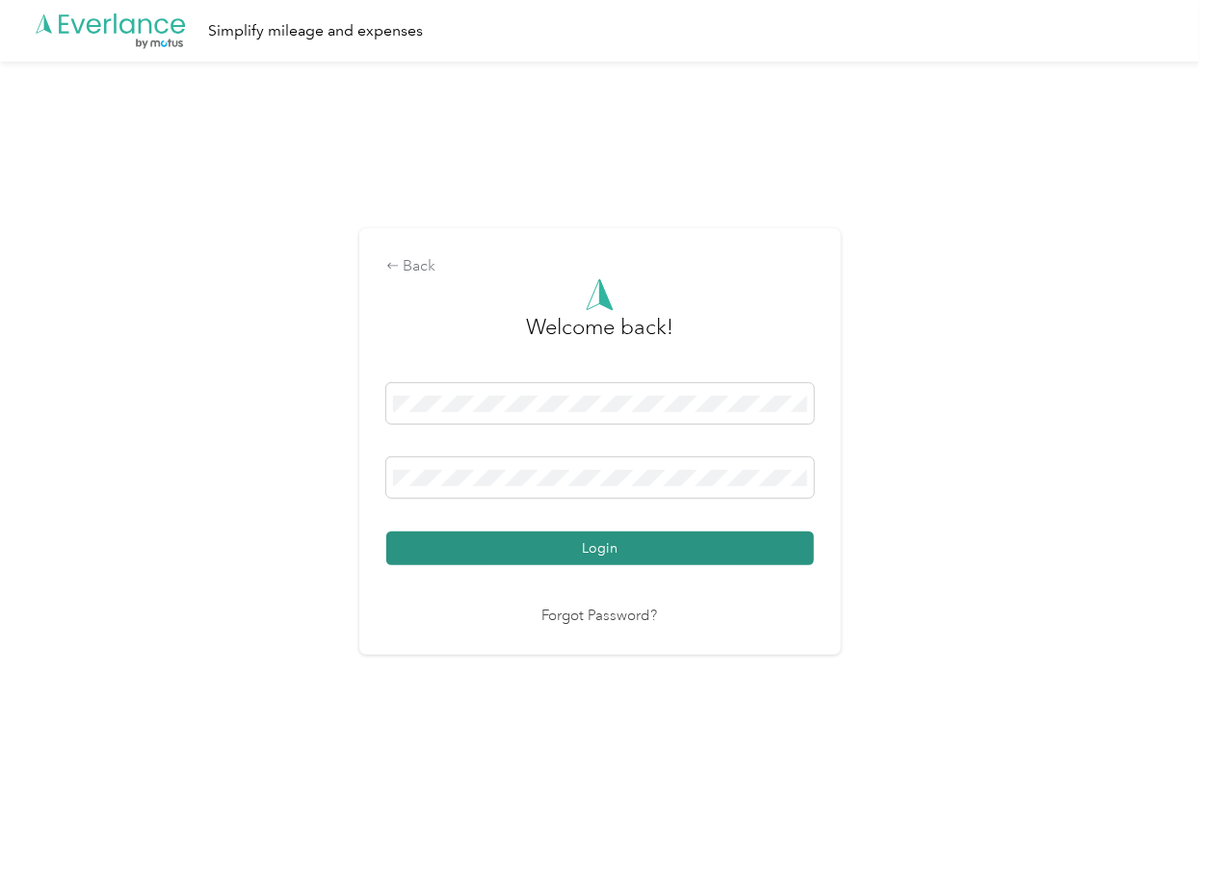 Image resolution: width=1209 pixels, height=882 pixels. I want to click on button: Login, so click(600, 548).